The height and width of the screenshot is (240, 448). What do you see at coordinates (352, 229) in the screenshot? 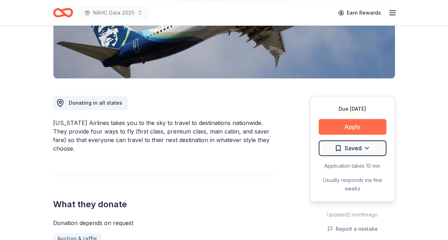
I see `button: Report a mistake` at bounding box center [352, 229].